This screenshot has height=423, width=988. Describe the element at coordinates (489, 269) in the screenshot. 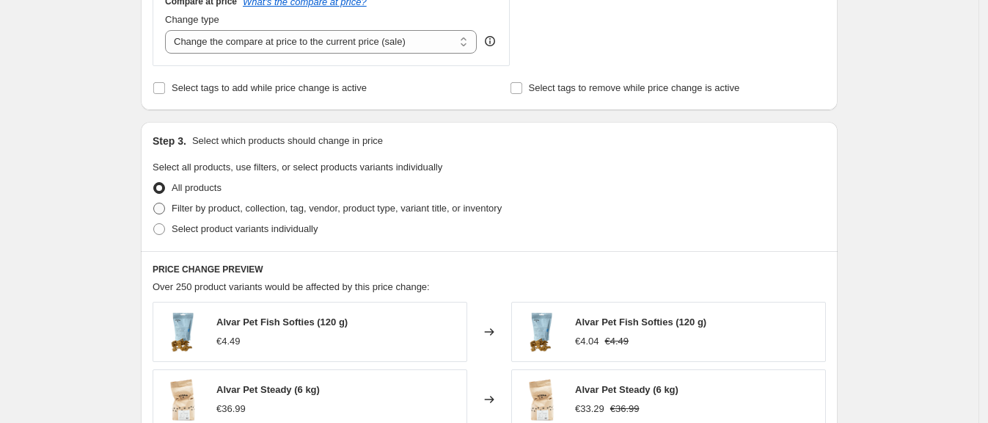

I see `h6: PRICE CHANGE PREVIEW` at that location.